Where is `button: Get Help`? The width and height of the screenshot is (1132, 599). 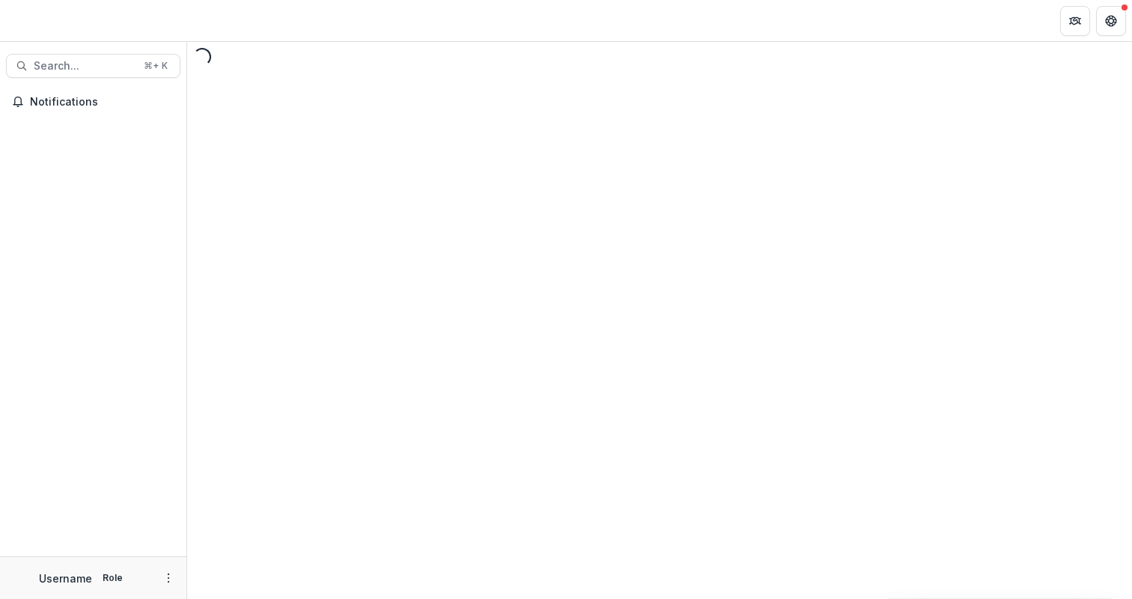 button: Get Help is located at coordinates (1111, 21).